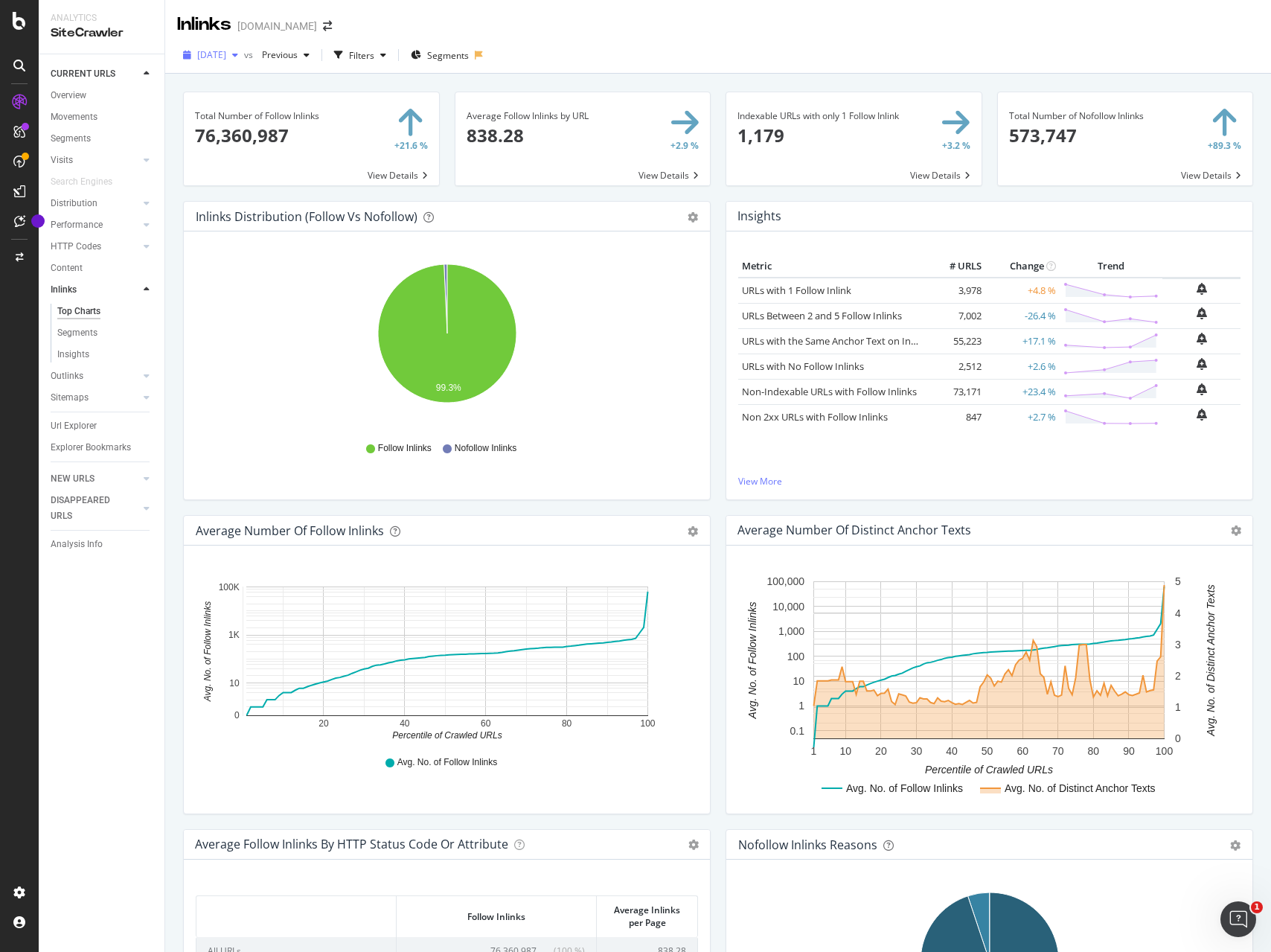 The image size is (1271, 952). What do you see at coordinates (76, 544) in the screenshot?
I see `div: Analysis Info` at bounding box center [76, 544].